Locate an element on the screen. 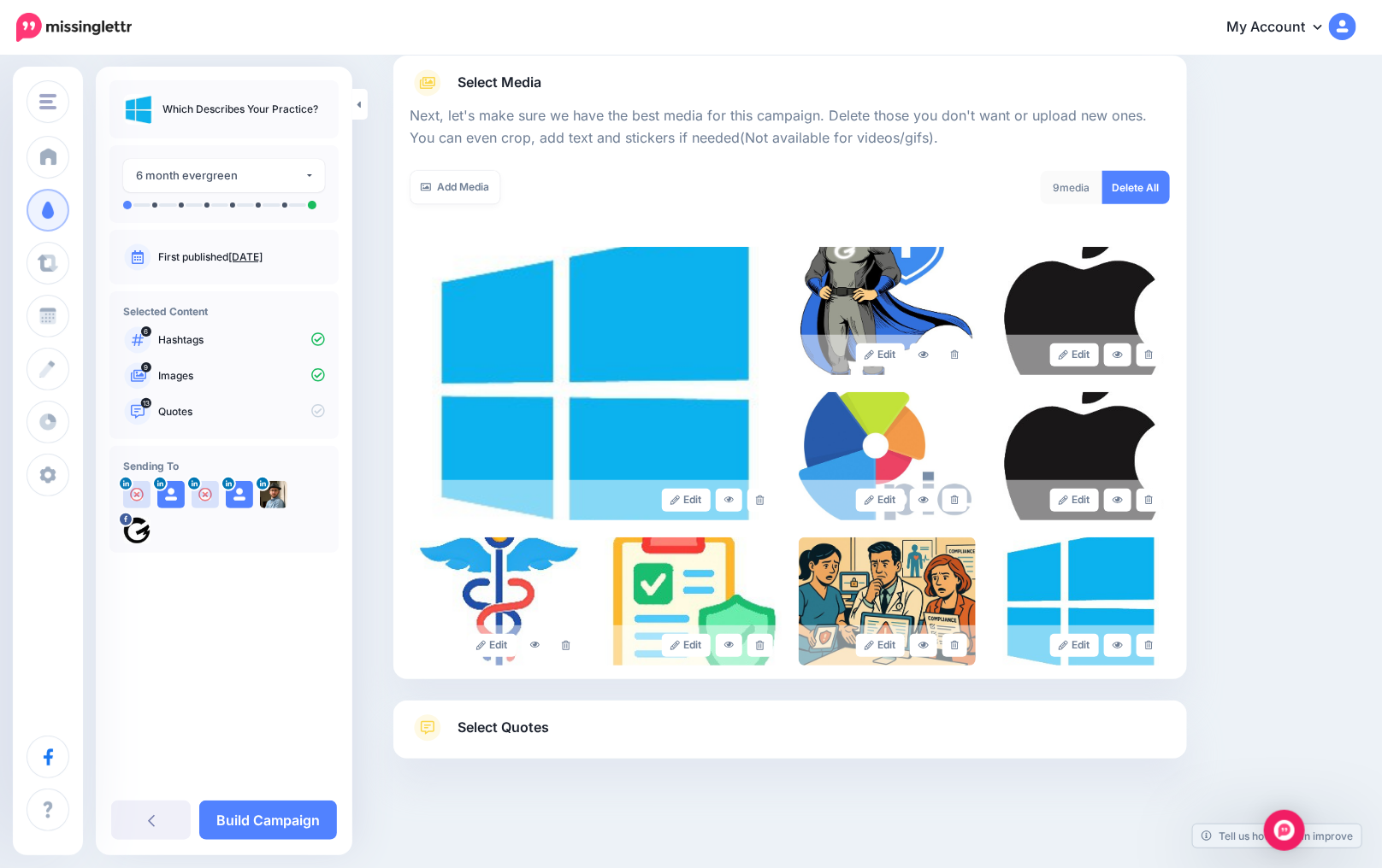 The width and height of the screenshot is (1382, 868). span: 6 is located at coordinates (146, 332).